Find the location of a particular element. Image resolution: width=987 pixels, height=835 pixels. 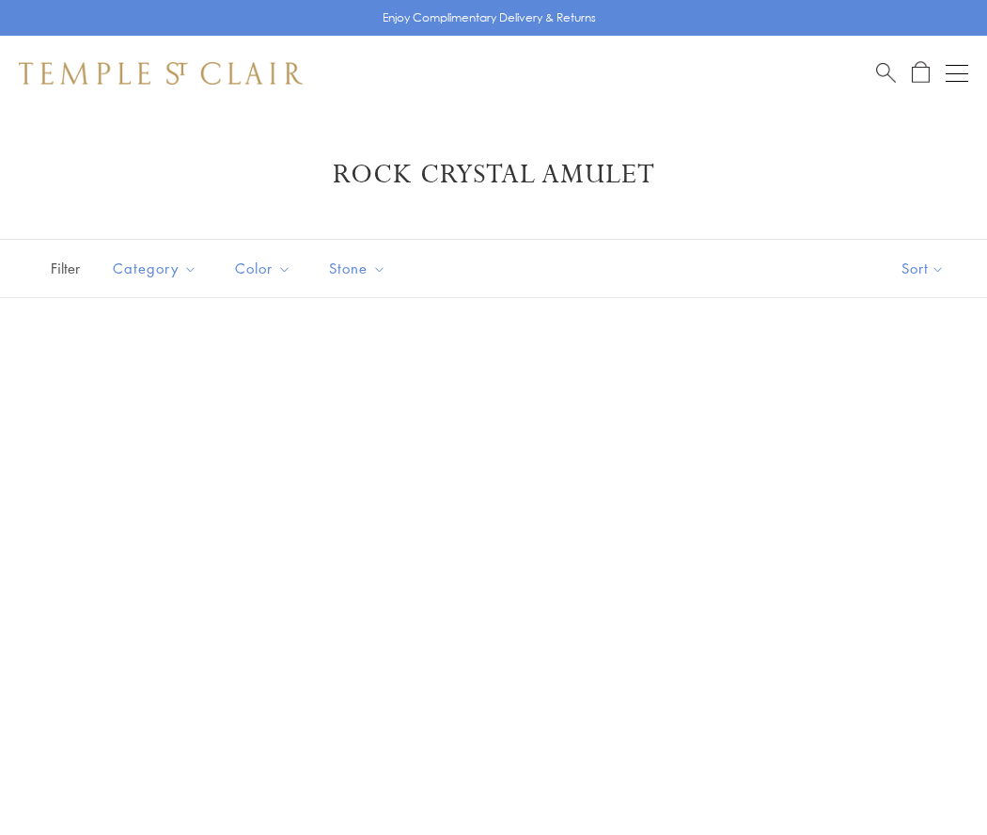

button: Color is located at coordinates (263, 268).